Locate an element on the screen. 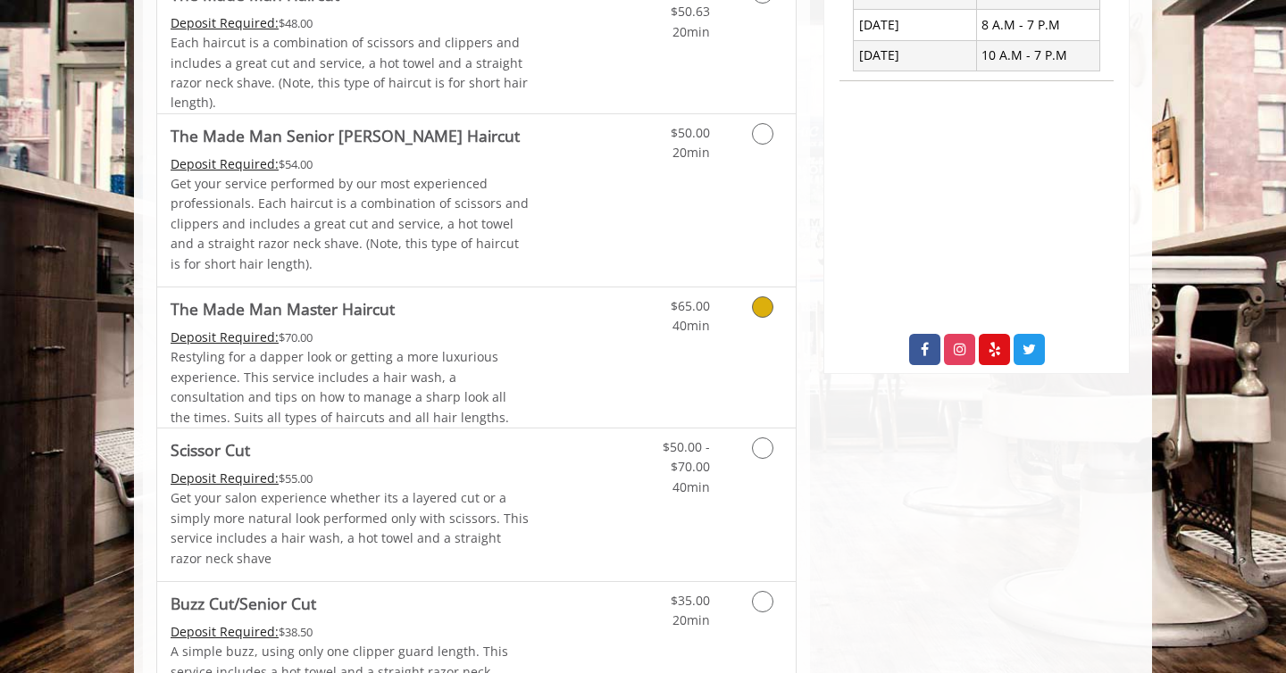 This screenshot has height=673, width=1286. td: 10 A.M - 7 P.M is located at coordinates (1038, 55).